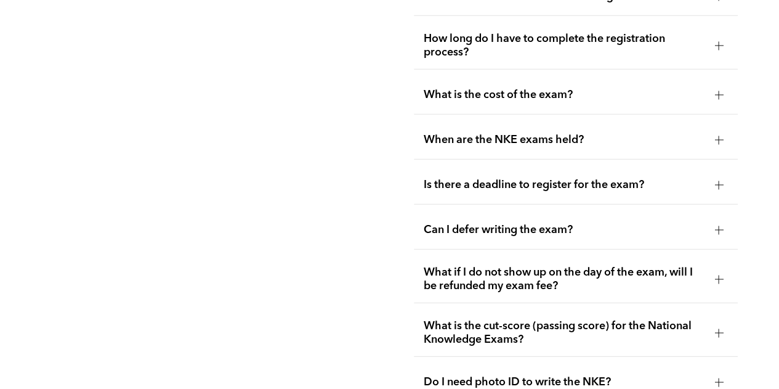 The height and width of the screenshot is (389, 779). What do you see at coordinates (564, 95) in the screenshot?
I see `span: What is the cost of the exam?` at bounding box center [564, 95].